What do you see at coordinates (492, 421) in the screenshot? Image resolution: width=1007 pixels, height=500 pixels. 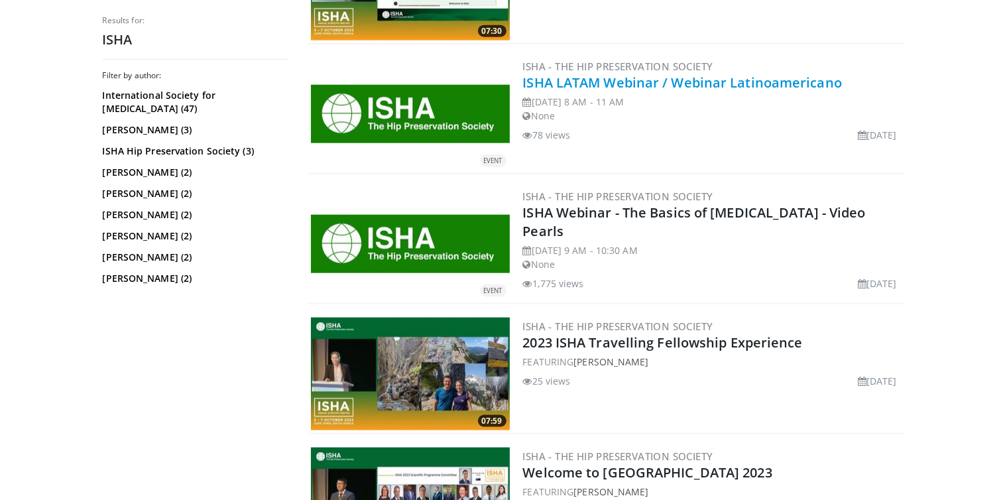 I see `span: 07:59` at bounding box center [492, 421].